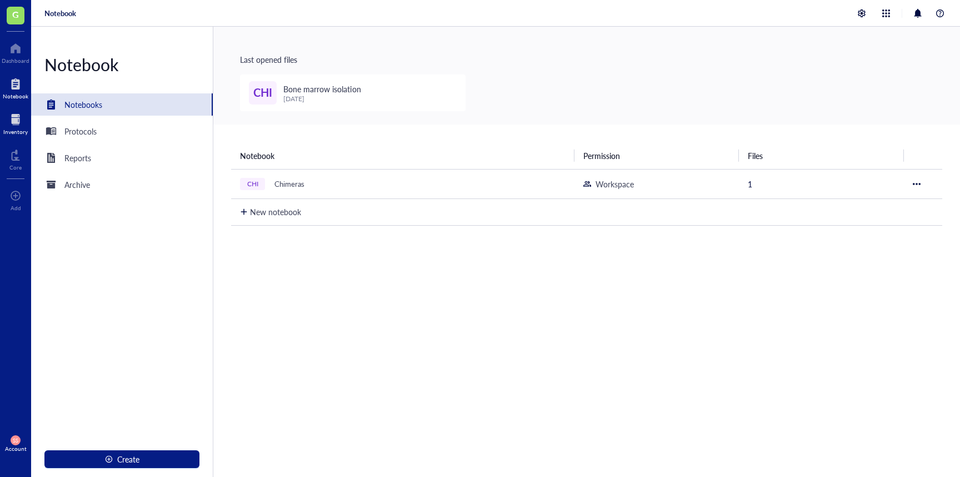  What do you see at coordinates (16, 158) in the screenshot?
I see `a: Core` at bounding box center [16, 158].